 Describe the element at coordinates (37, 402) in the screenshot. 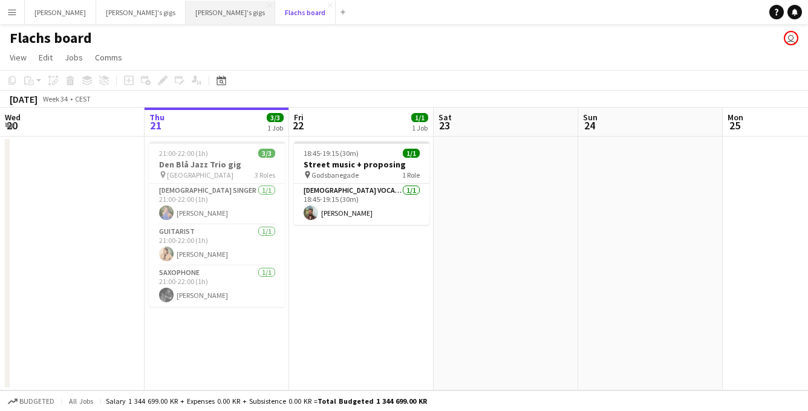

I see `span: Budgeted` at that location.